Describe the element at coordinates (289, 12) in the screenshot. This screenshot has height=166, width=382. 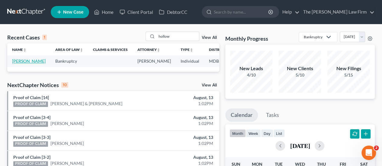
I see `a: Help` at that location.